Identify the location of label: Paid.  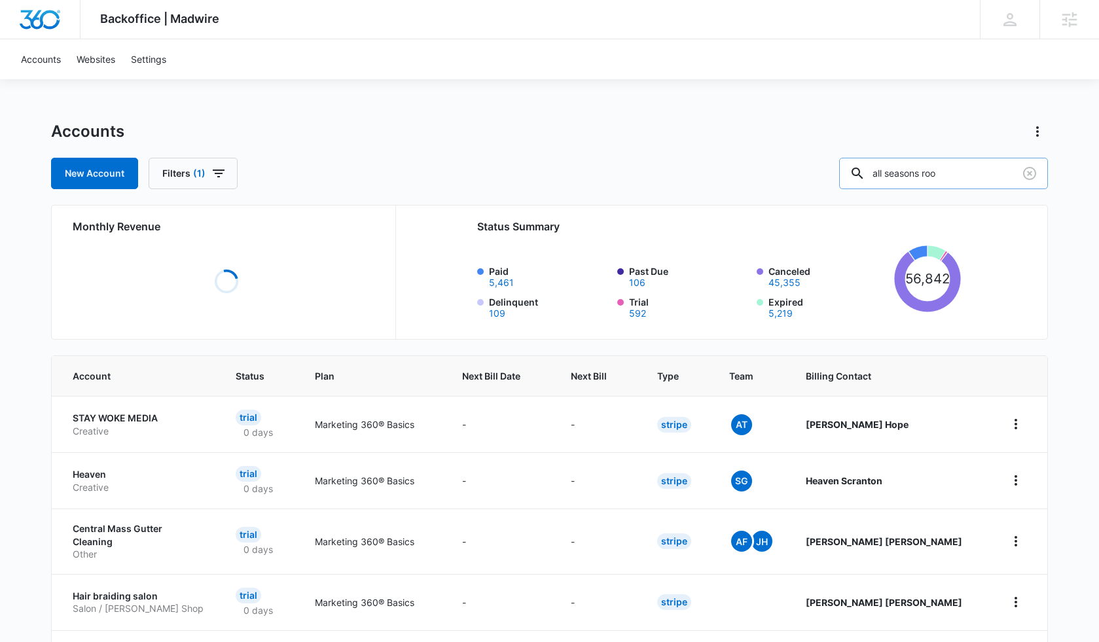
(549, 276).